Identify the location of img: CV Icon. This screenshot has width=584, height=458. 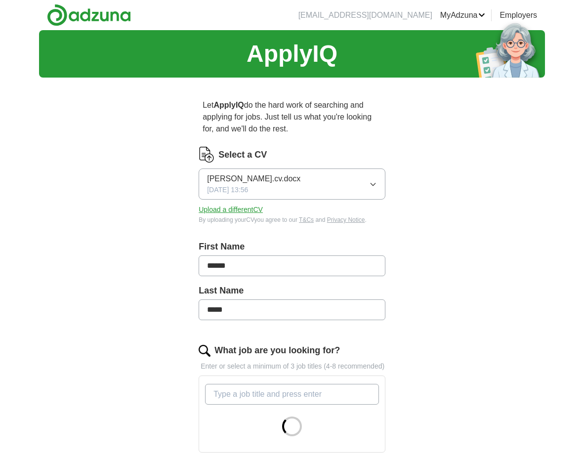
(206, 155).